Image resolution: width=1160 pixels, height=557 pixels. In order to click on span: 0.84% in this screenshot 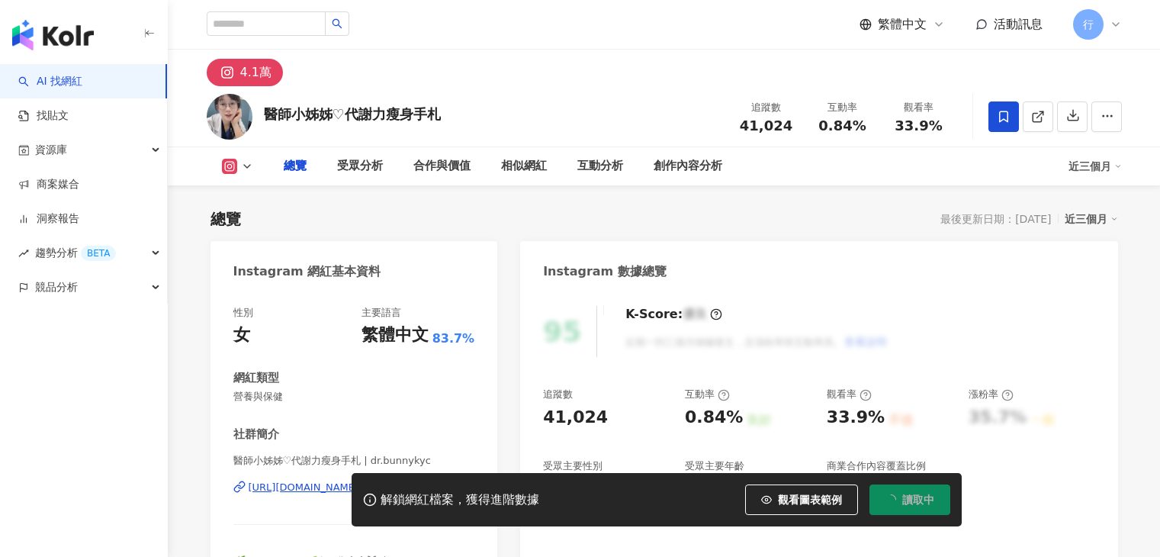, I will do `click(842, 126)`.